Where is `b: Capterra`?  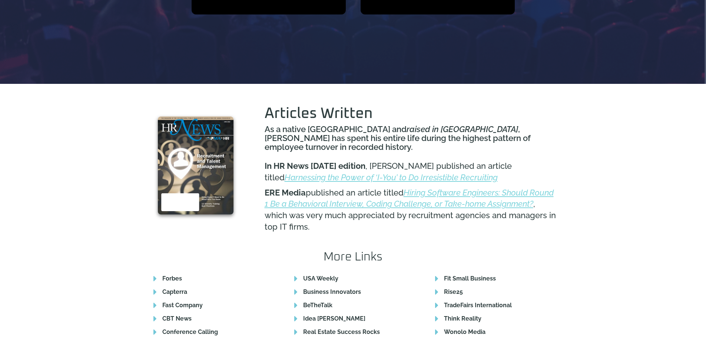
b: Capterra is located at coordinates (175, 291).